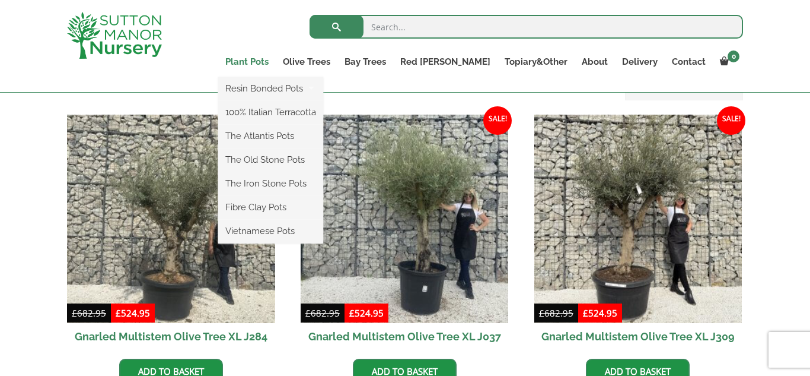  What do you see at coordinates (271, 88) in the screenshot?
I see `a: Resin Bonded Pots` at bounding box center [271, 88].